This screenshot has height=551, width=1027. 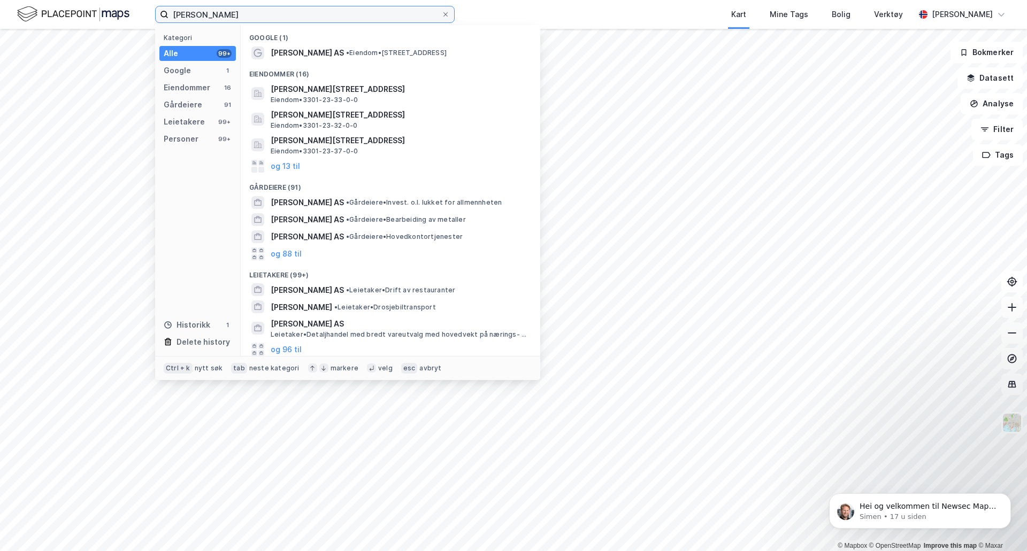 What do you see at coordinates (1012, 423) in the screenshot?
I see `img: Z` at bounding box center [1012, 423].